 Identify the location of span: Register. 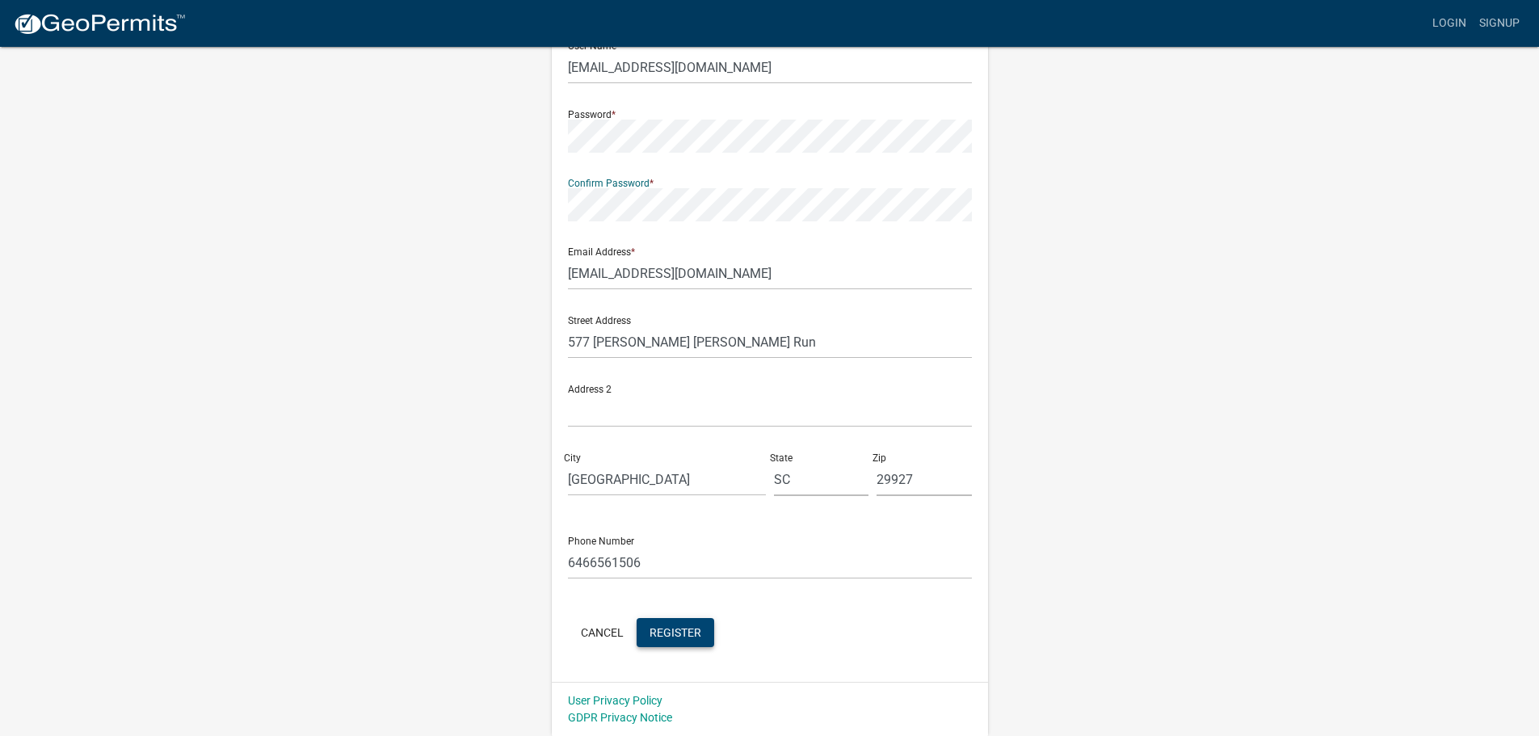
(675, 632).